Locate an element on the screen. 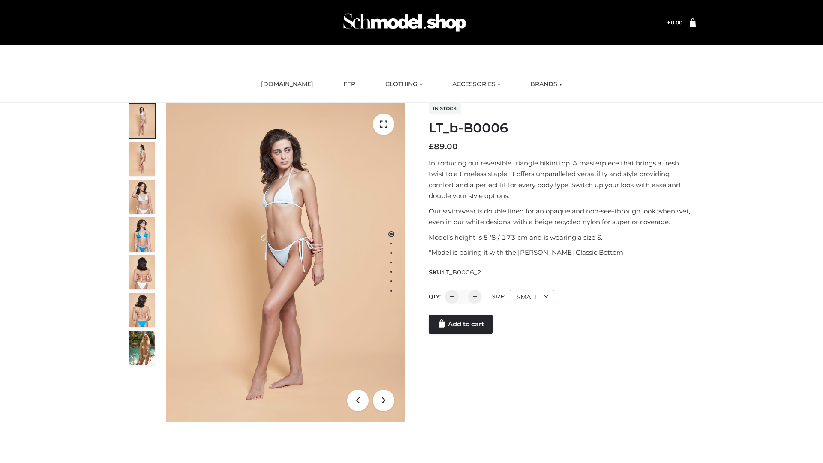 The height and width of the screenshot is (463, 823). bdi: 89.00 is located at coordinates (443, 147).